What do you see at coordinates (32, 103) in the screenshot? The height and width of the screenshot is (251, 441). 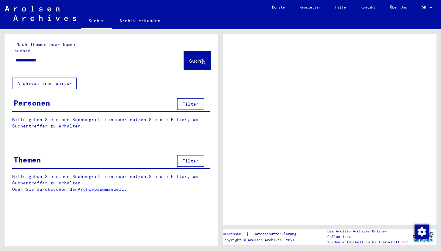 I see `div: Personen` at bounding box center [32, 103].